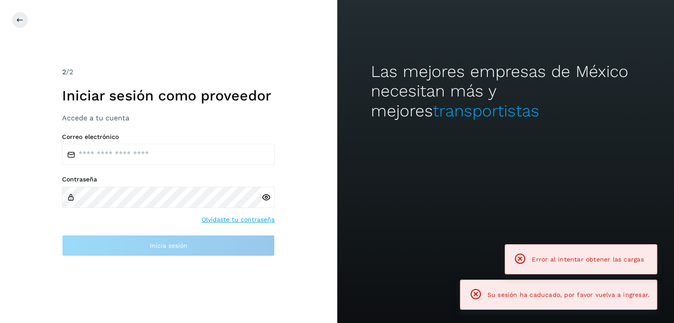 This screenshot has width=674, height=323. Describe the element at coordinates (168, 118) in the screenshot. I see `h3: Accede a tu cuenta` at that location.